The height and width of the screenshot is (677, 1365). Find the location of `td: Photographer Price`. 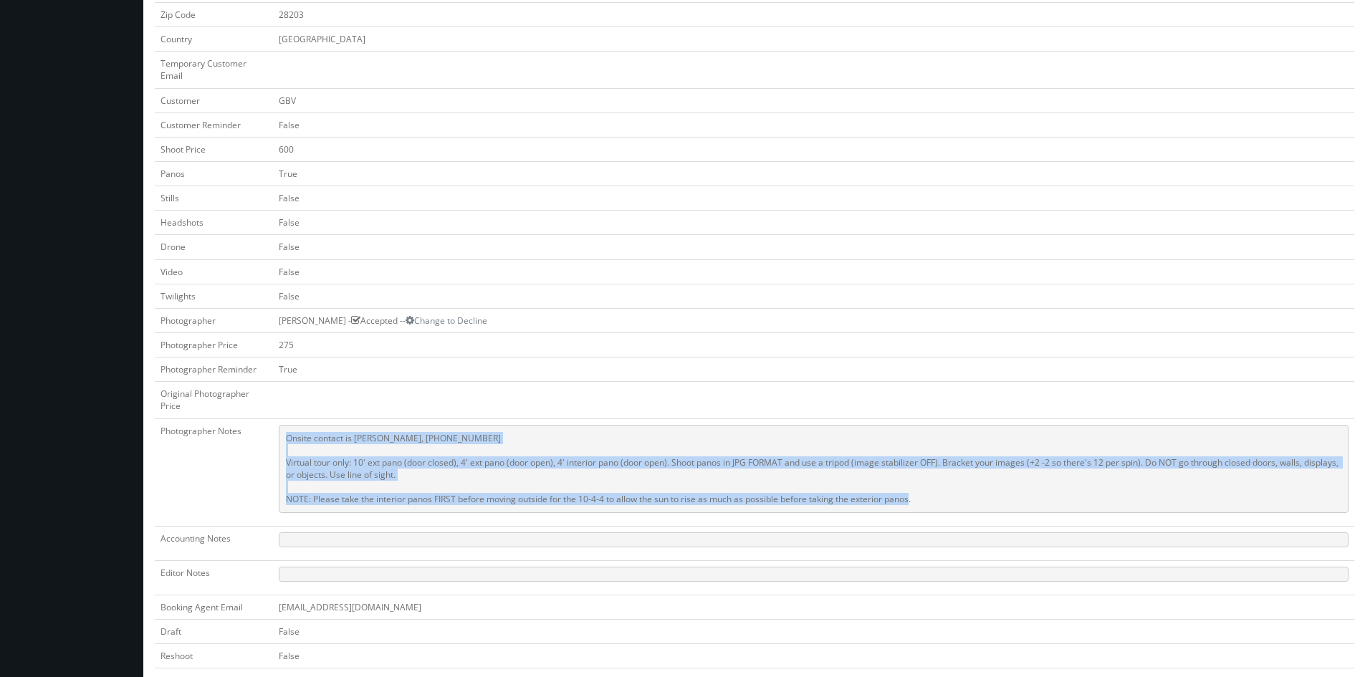

td: Photographer Price is located at coordinates (213, 345).